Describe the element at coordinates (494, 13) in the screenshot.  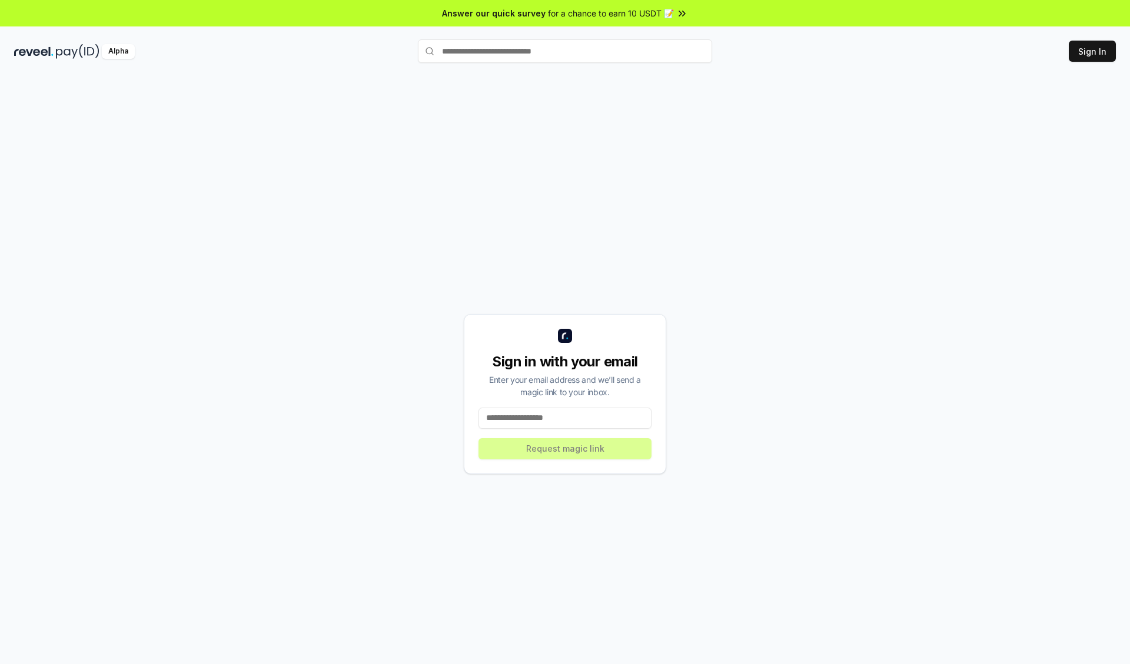
I see `span: Answer our quick survey` at that location.